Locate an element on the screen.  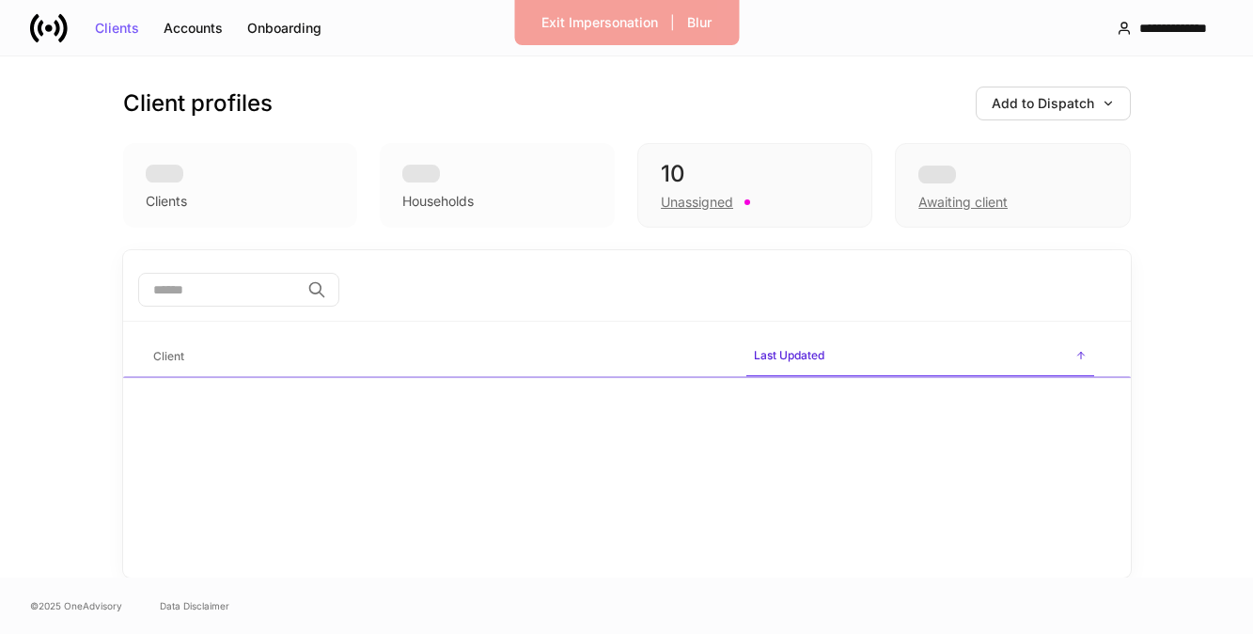
button: Accounts is located at coordinates (193, 28).